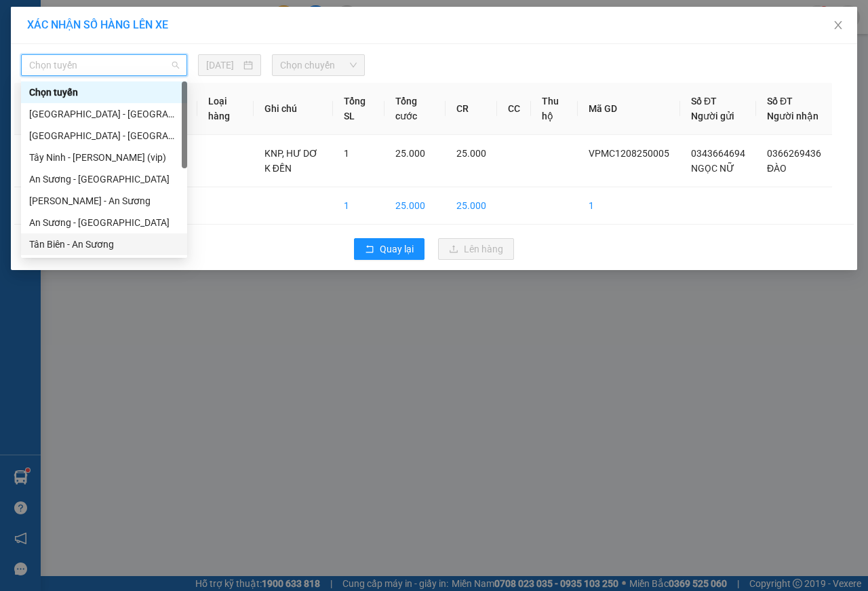 This screenshot has width=868, height=591. Describe the element at coordinates (34, 109) in the screenshot. I see `th: STT` at that location.